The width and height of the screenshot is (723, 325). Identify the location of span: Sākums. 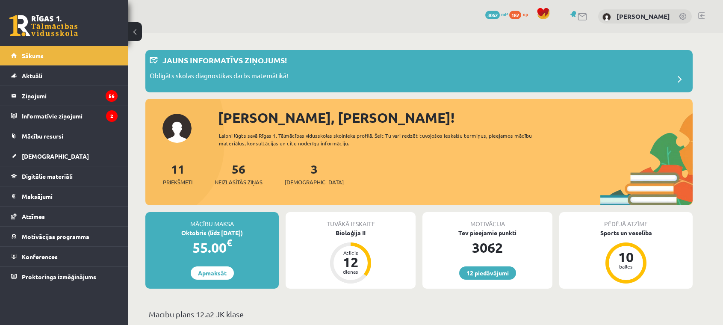
(32, 56).